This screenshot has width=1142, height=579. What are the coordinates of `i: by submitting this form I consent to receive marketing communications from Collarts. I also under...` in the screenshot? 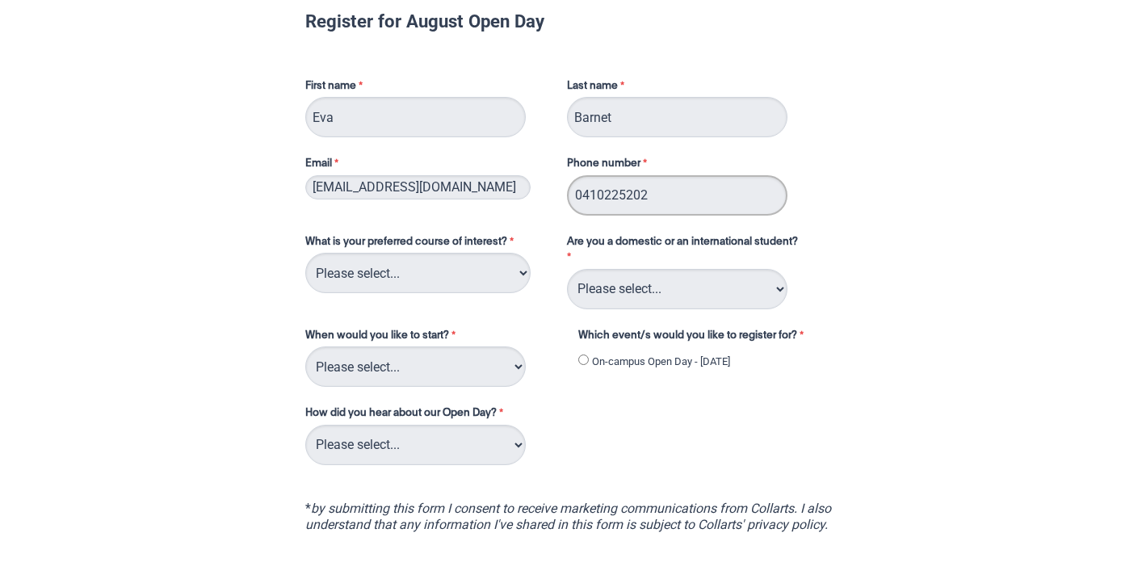 It's located at (568, 516).